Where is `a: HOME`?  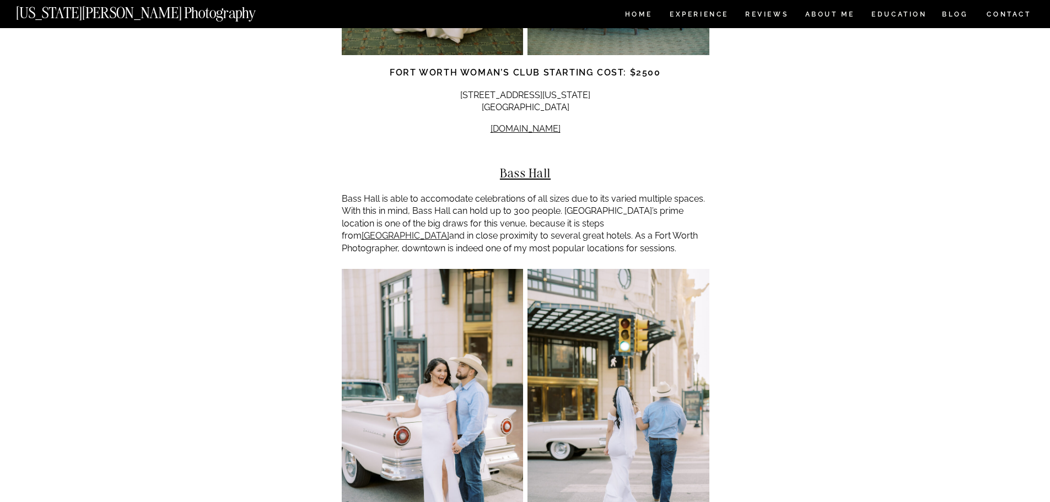 a: HOME is located at coordinates (638, 15).